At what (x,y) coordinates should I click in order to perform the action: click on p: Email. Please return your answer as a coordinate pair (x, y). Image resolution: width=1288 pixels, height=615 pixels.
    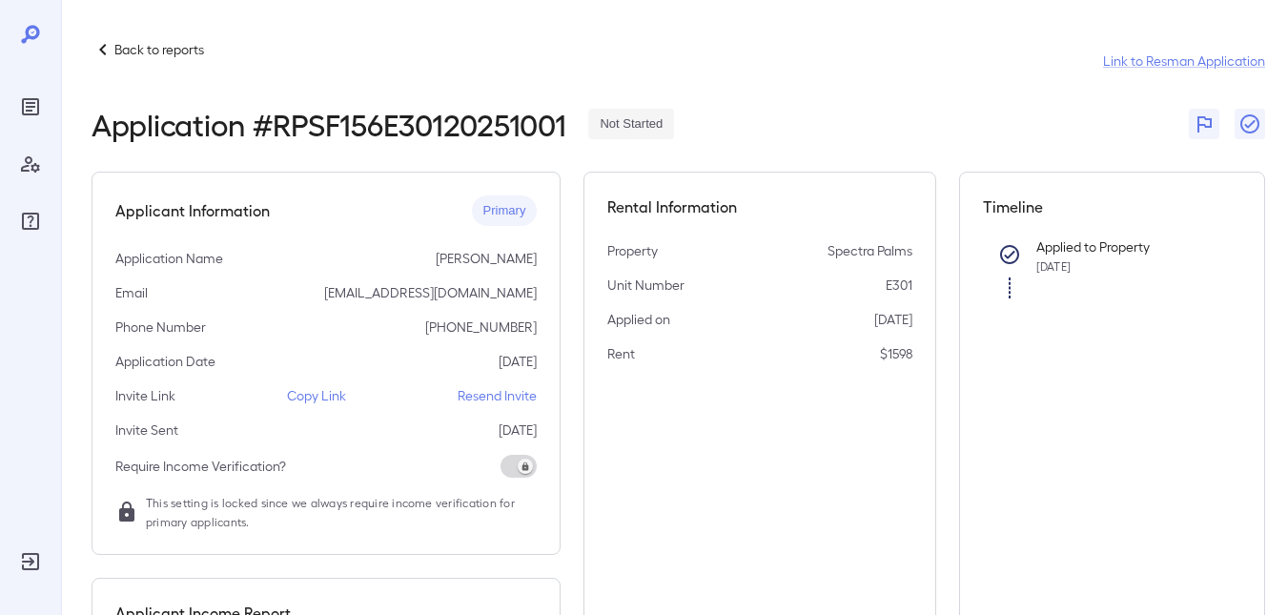
    Looking at the image, I should click on (132, 293).